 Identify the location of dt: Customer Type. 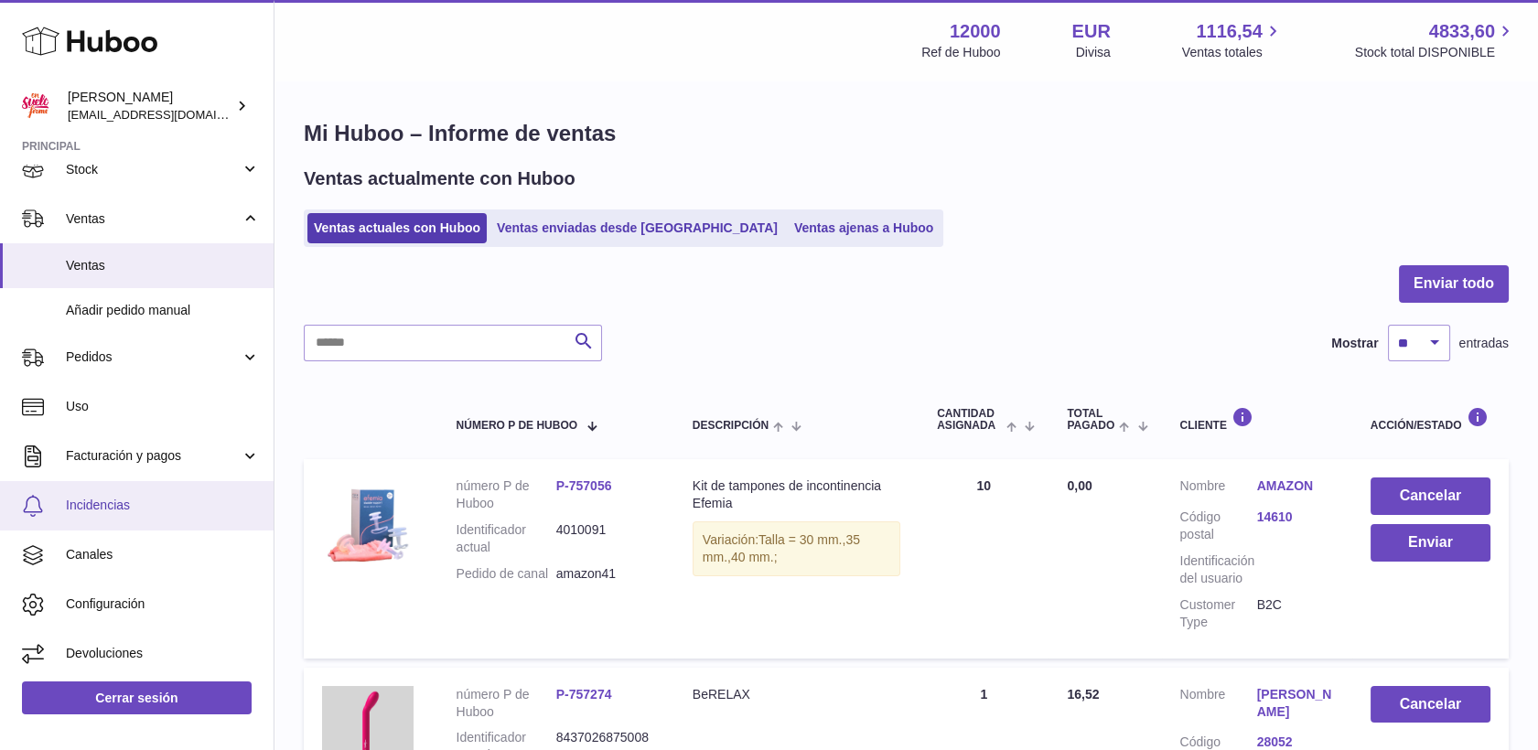
(1218, 614).